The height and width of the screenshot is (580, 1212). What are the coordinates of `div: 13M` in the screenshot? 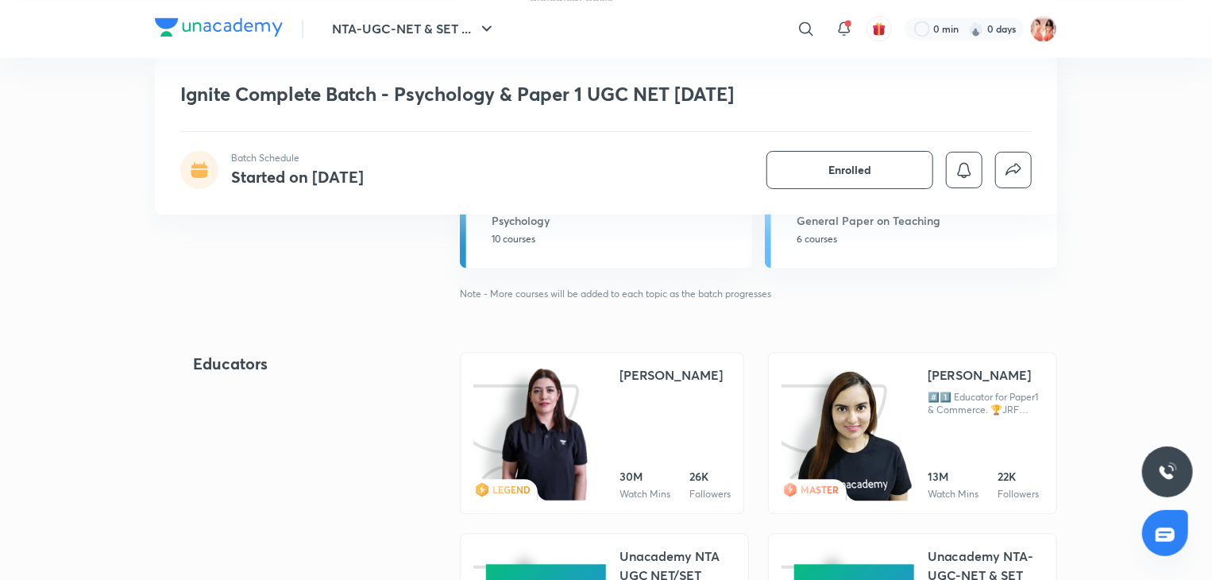 It's located at (953, 477).